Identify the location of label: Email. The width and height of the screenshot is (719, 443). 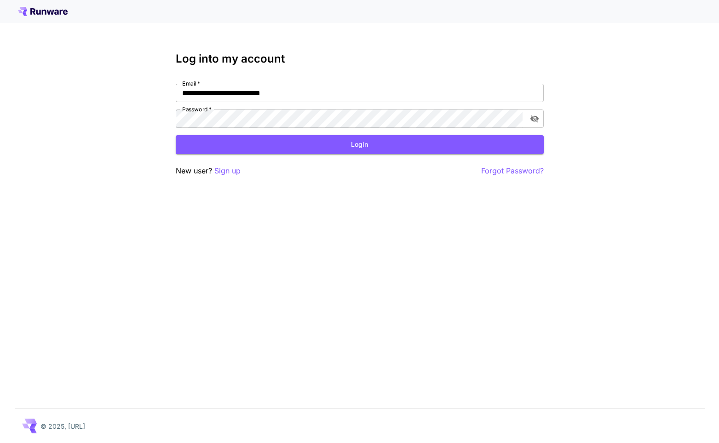
(191, 83).